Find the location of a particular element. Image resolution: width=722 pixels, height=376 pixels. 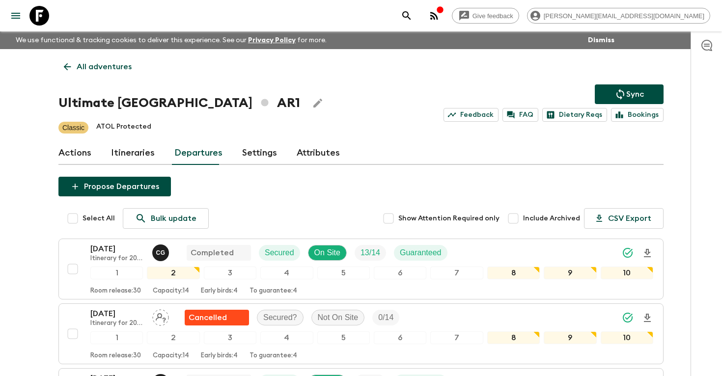

p: Secured? is located at coordinates (280, 318).